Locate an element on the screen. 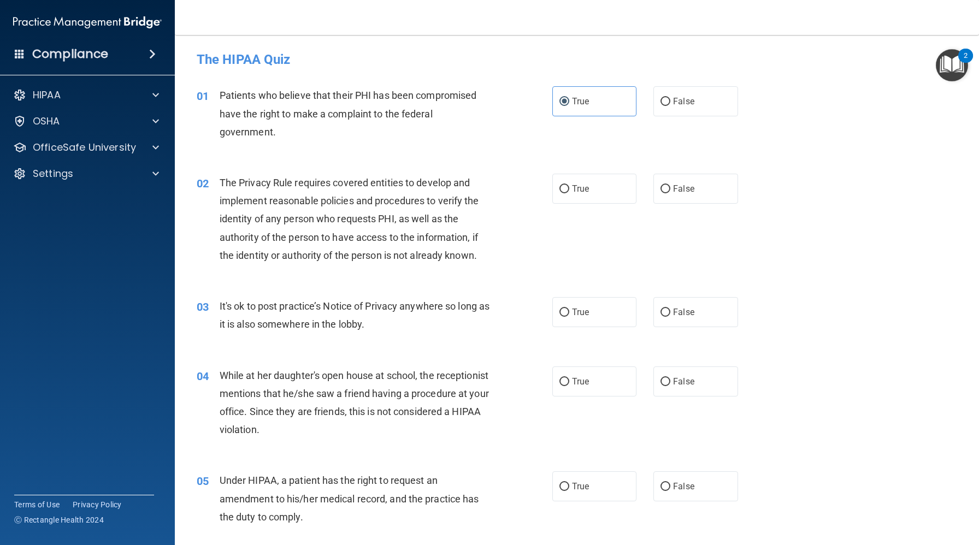 The width and height of the screenshot is (979, 545). span: 03 is located at coordinates (203, 307).